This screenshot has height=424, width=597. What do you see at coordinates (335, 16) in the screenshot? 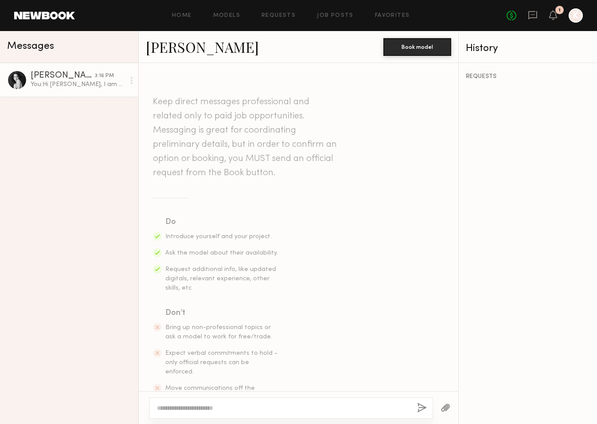
I see `a: Job Posts` at bounding box center [335, 16].